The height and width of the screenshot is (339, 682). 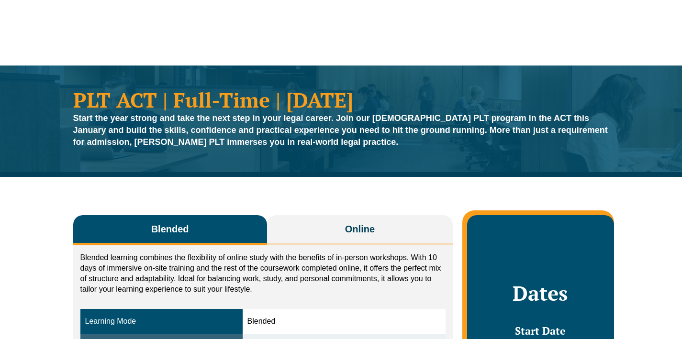 I want to click on div: Learning Mode, so click(x=161, y=322).